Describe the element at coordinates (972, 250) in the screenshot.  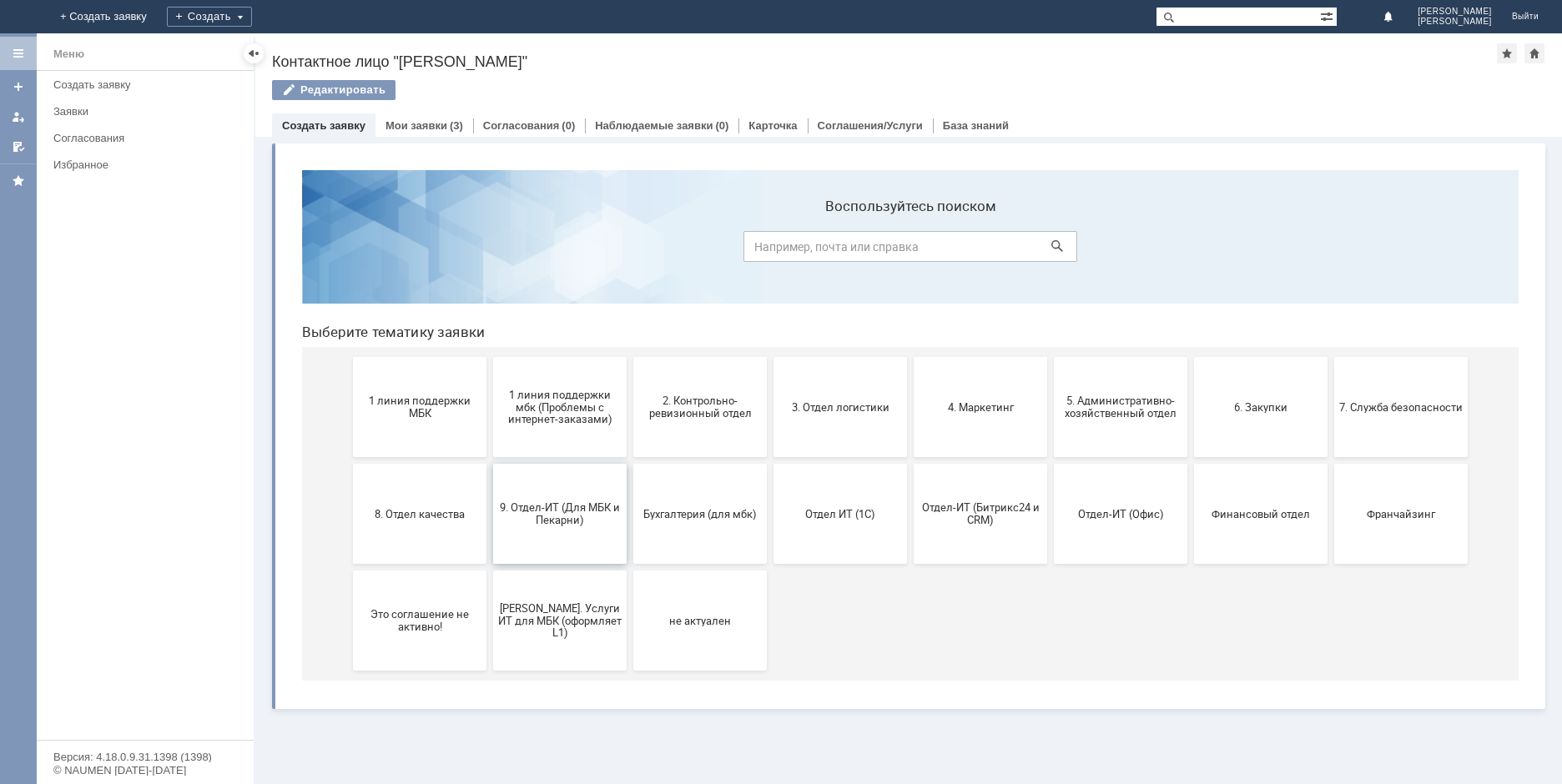
I see `button: 6. Закупки` at that location.